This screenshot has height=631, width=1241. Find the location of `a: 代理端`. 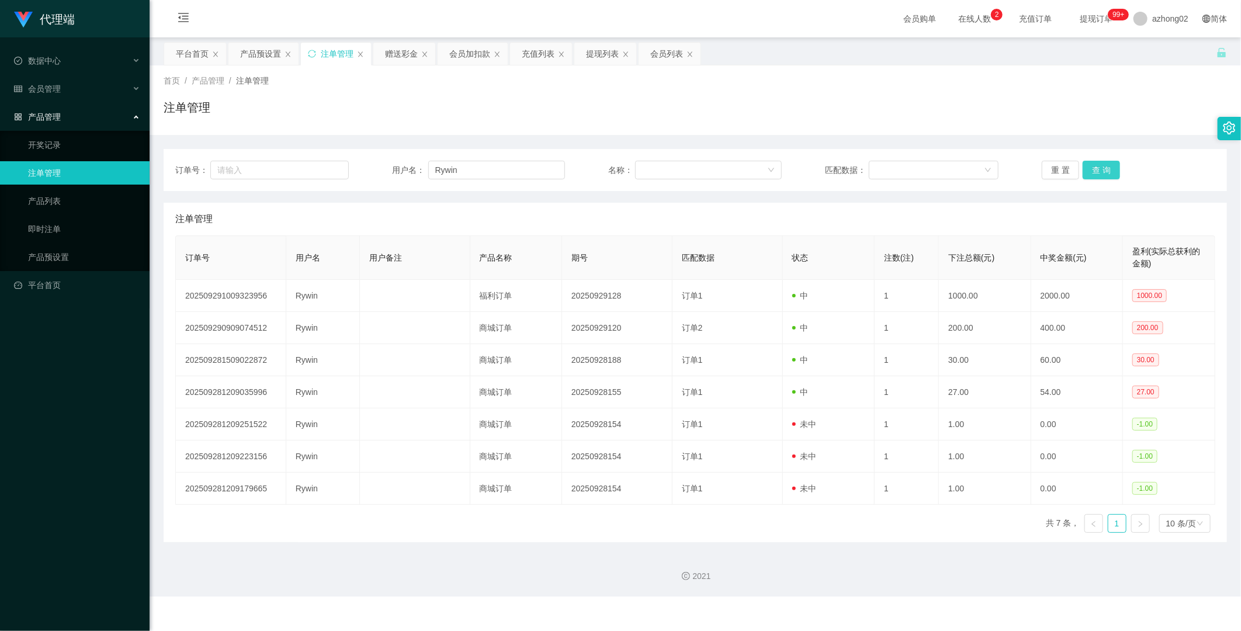

a: 代理端 is located at coordinates (44, 19).